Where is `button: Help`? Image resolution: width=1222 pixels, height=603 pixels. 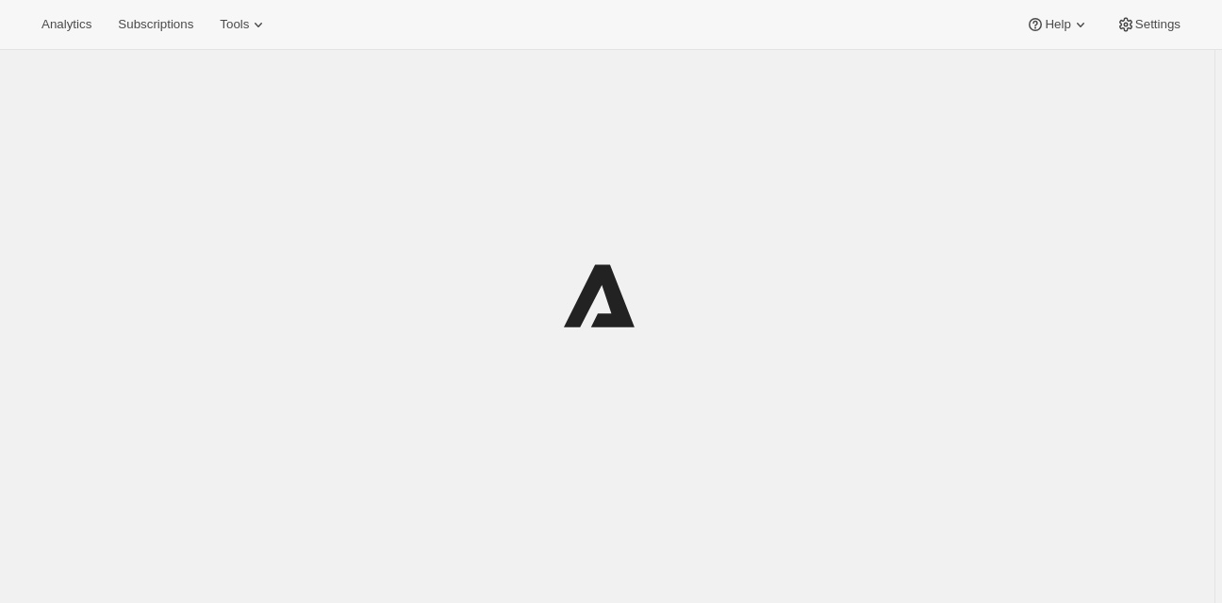 button: Help is located at coordinates (1057, 25).